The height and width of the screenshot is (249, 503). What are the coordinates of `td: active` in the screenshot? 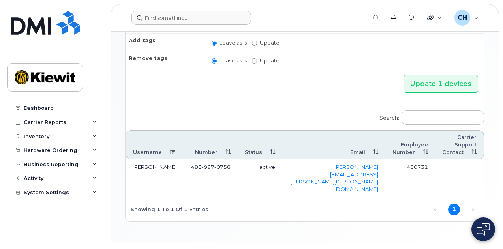 It's located at (260, 178).